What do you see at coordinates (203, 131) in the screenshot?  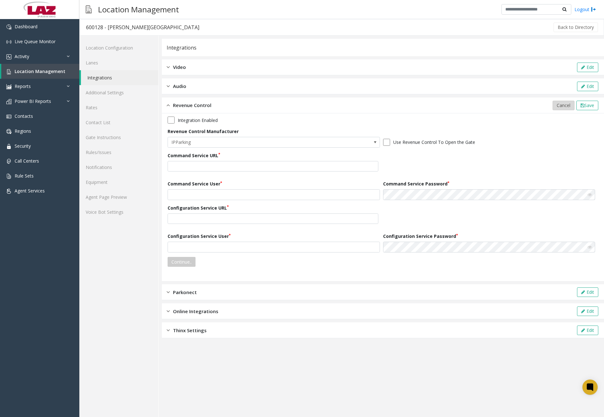 I see `label: Revenue Control Manufacturer` at bounding box center [203, 131].